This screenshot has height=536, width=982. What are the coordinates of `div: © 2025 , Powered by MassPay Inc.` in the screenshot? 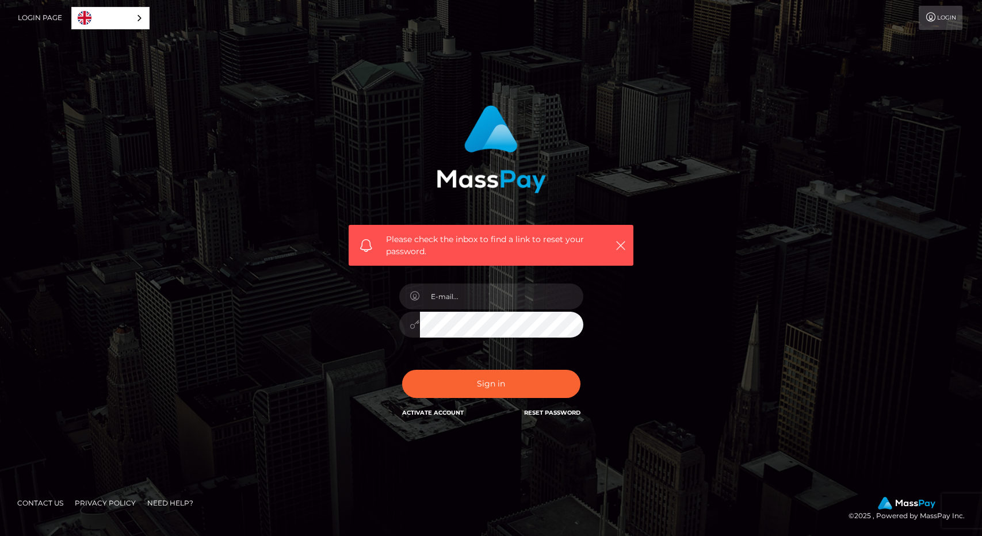 It's located at (910, 509).